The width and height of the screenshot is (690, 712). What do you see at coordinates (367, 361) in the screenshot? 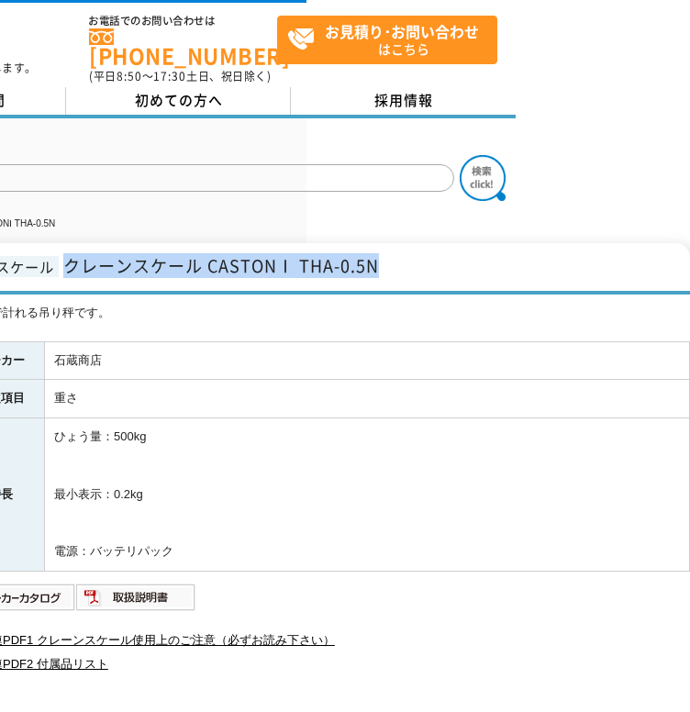
I see `td: 石蔵商店` at bounding box center [367, 361].